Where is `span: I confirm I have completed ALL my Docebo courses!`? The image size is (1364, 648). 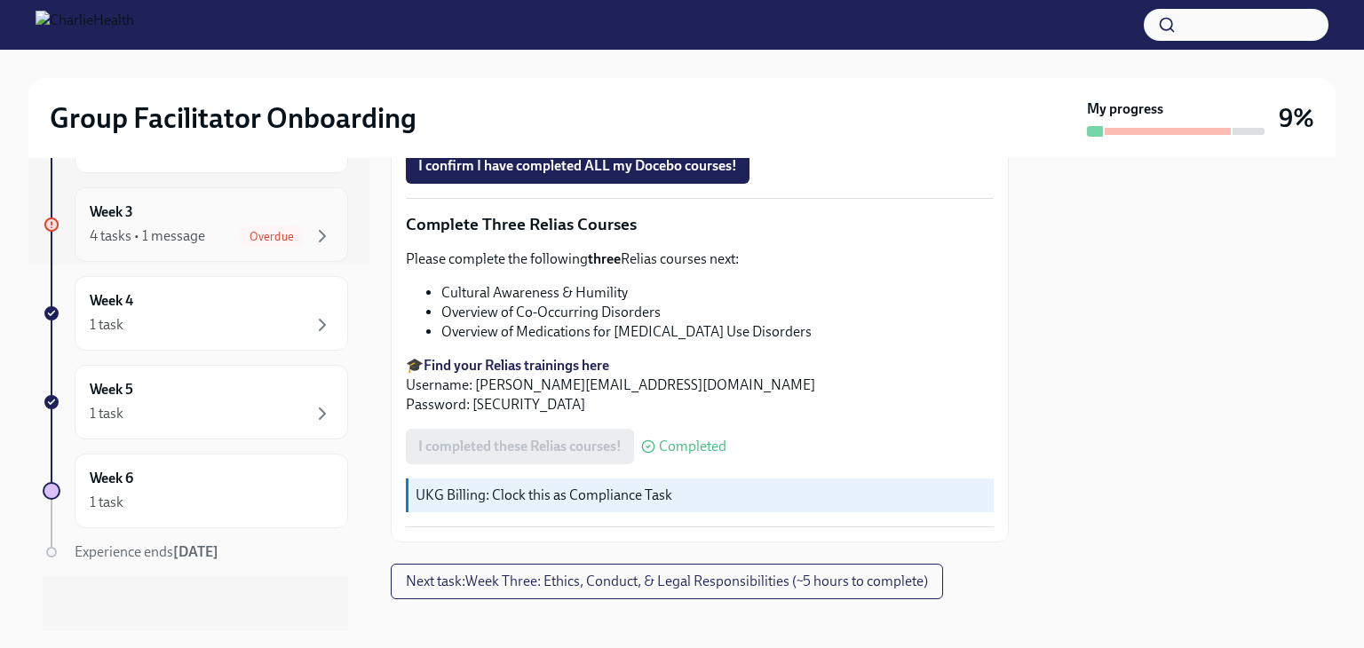
span: I confirm I have completed ALL my Docebo courses! is located at coordinates (577, 166).